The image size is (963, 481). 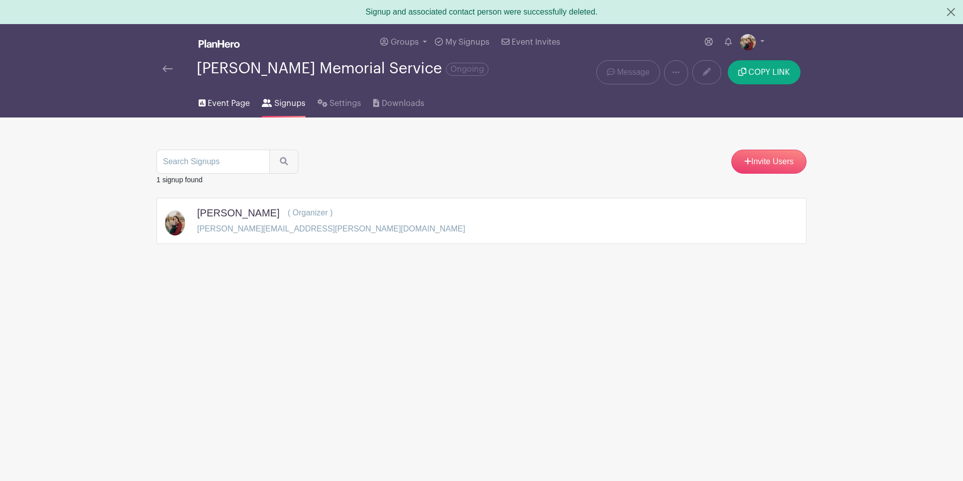 I want to click on span: Groups, so click(x=405, y=42).